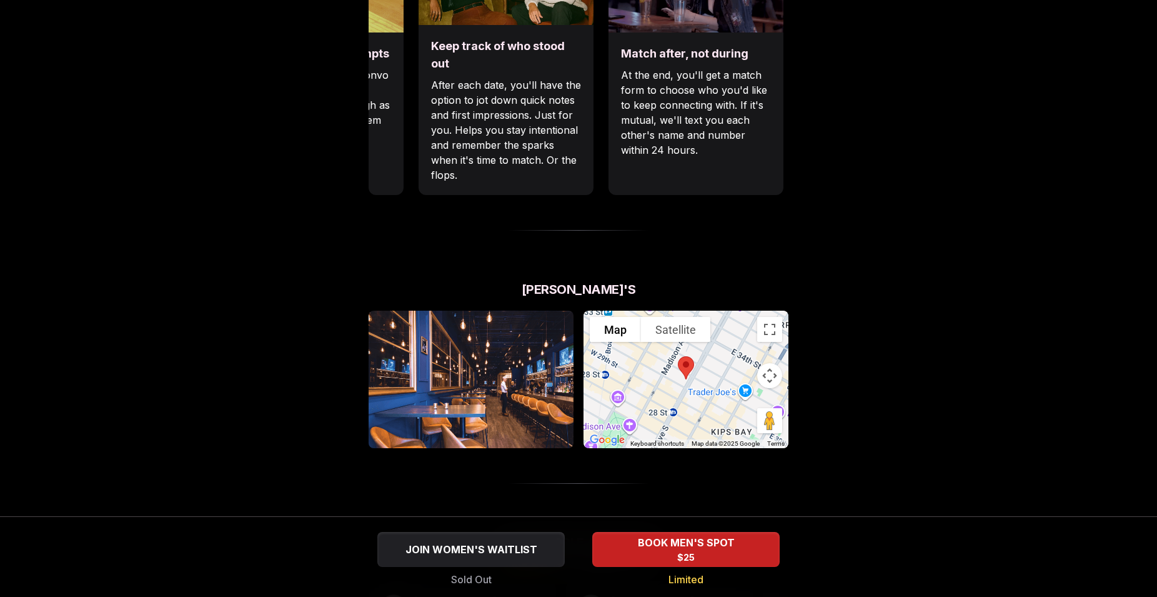  I want to click on p: At the end, you'll get a match form to choose who you'd like to keep connecting with. If it's mut..., so click(696, 112).